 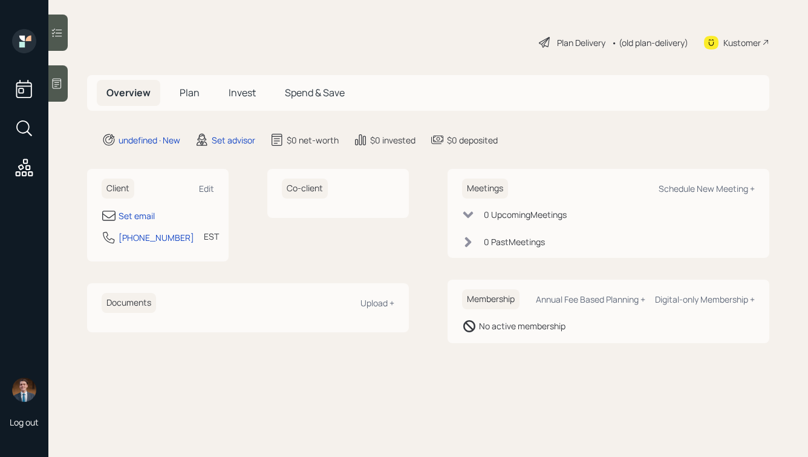 I want to click on div: $0 invested, so click(x=393, y=140).